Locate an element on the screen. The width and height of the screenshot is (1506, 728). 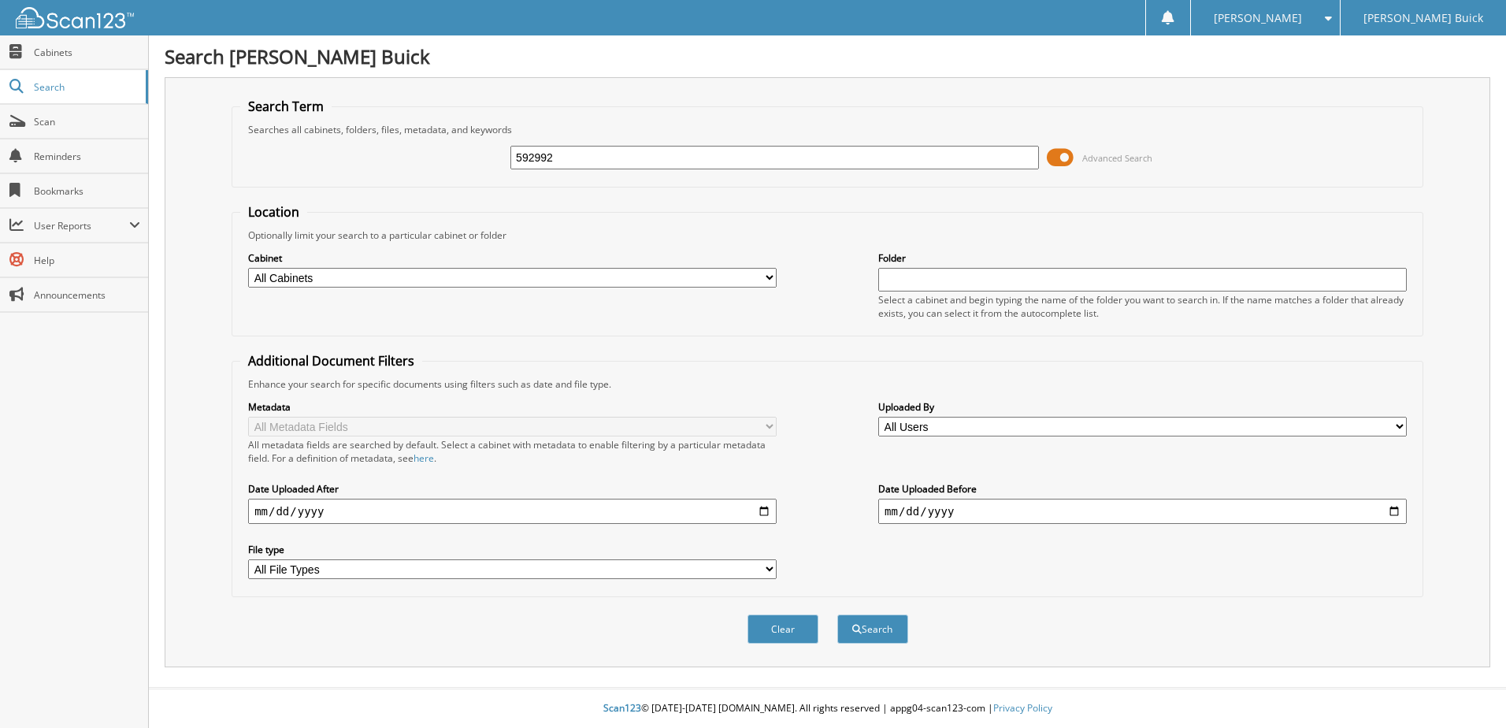
button: Search is located at coordinates (873, 629).